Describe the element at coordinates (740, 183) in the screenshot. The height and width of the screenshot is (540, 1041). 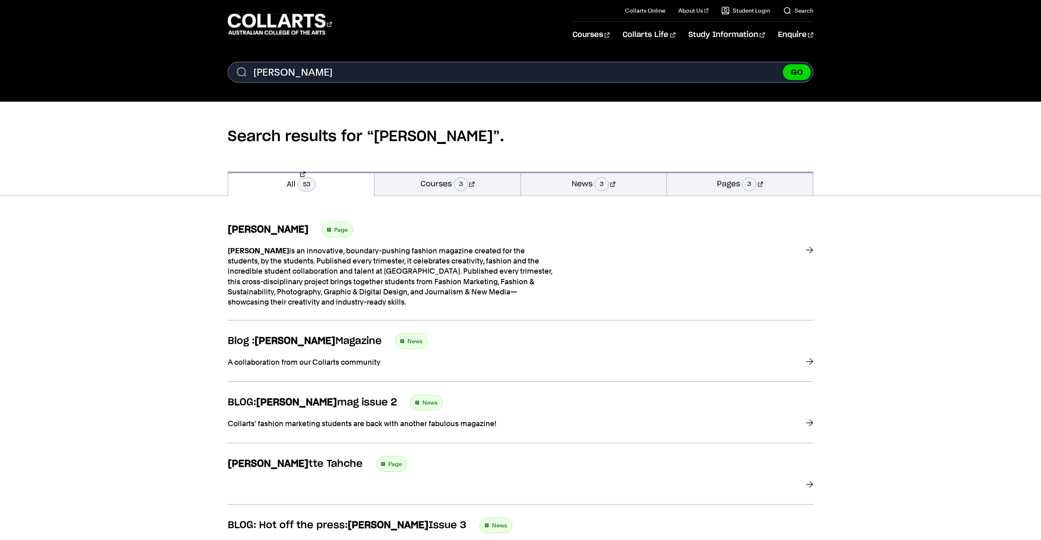
I see `a: Pages3` at that location.